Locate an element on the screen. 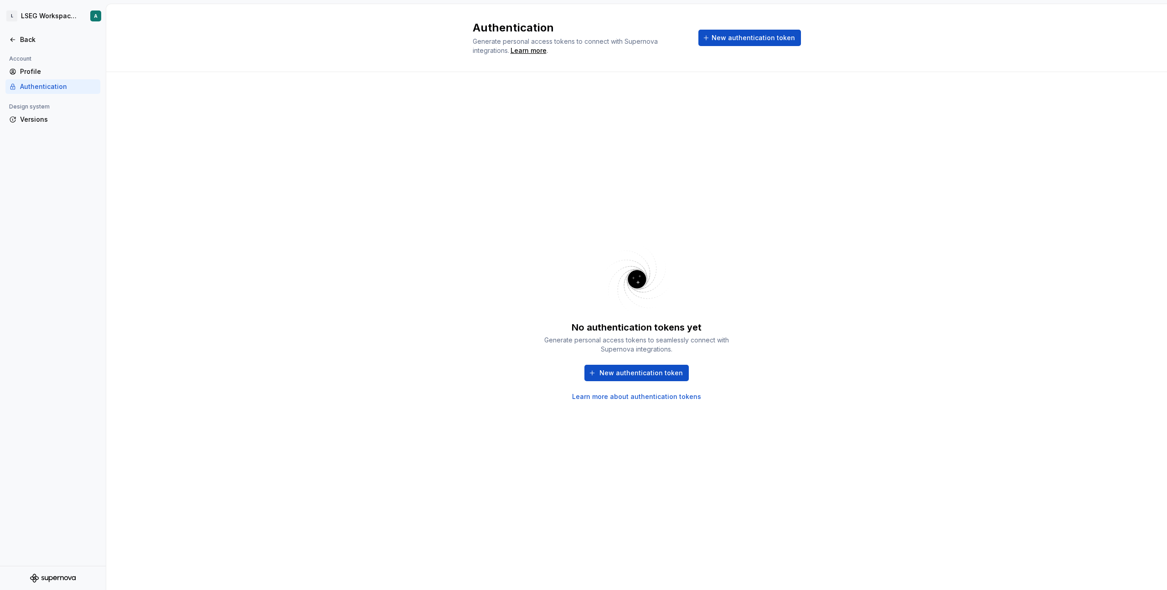  div: Back is located at coordinates (58, 40).